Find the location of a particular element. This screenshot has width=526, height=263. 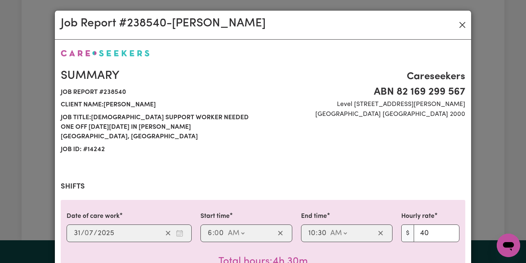

h2: Summary is located at coordinates (160, 76).